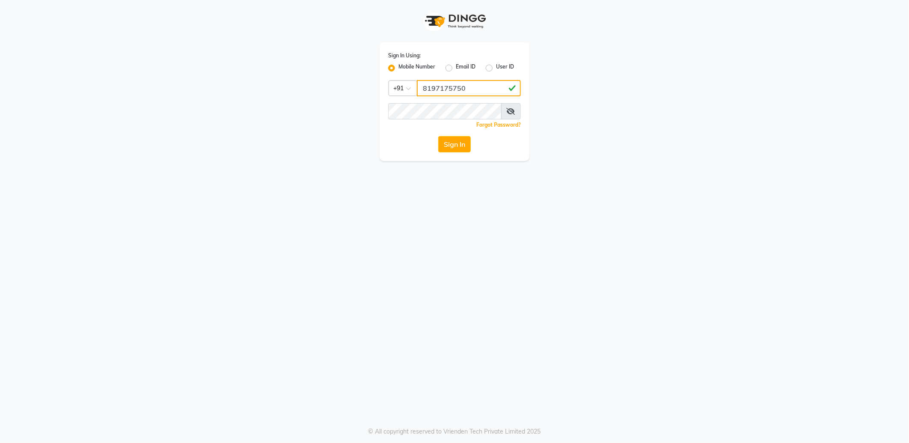 The height and width of the screenshot is (443, 909). What do you see at coordinates (505, 68) in the screenshot?
I see `label: User ID` at bounding box center [505, 68].